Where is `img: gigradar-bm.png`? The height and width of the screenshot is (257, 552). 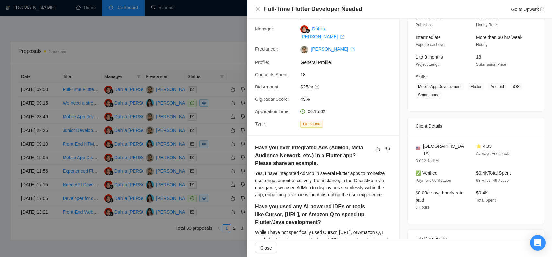 img: gigradar-bm.png is located at coordinates (308, 31).